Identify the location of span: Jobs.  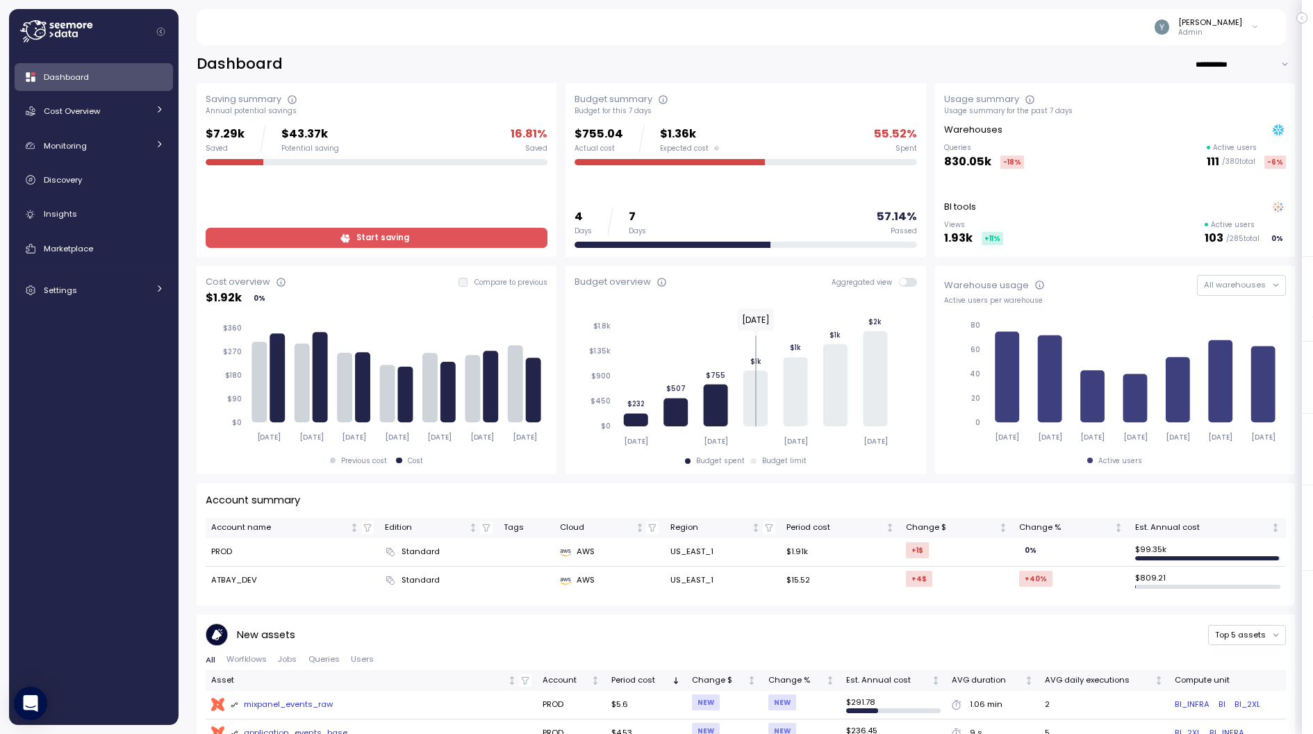
(287, 659).